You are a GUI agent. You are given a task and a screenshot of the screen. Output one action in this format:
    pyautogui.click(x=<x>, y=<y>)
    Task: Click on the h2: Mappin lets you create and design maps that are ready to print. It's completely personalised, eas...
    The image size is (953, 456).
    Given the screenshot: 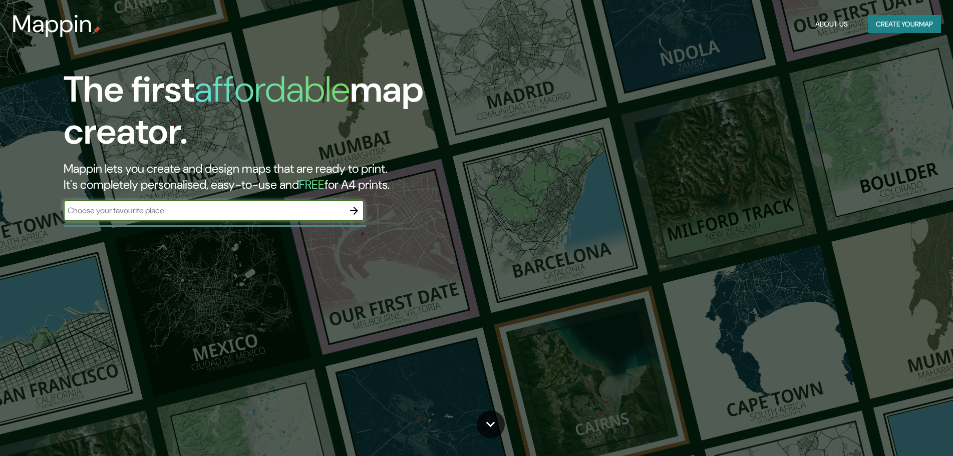 What is the action you would take?
    pyautogui.click(x=302, y=177)
    